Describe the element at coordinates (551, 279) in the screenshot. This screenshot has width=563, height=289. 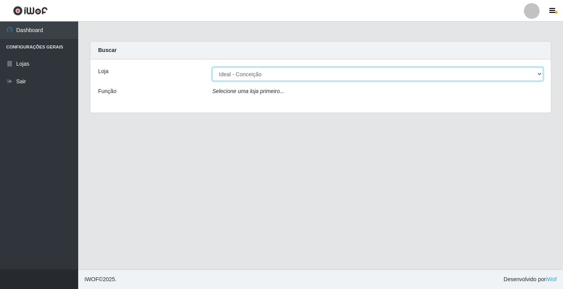
I see `a: iWof` at that location.